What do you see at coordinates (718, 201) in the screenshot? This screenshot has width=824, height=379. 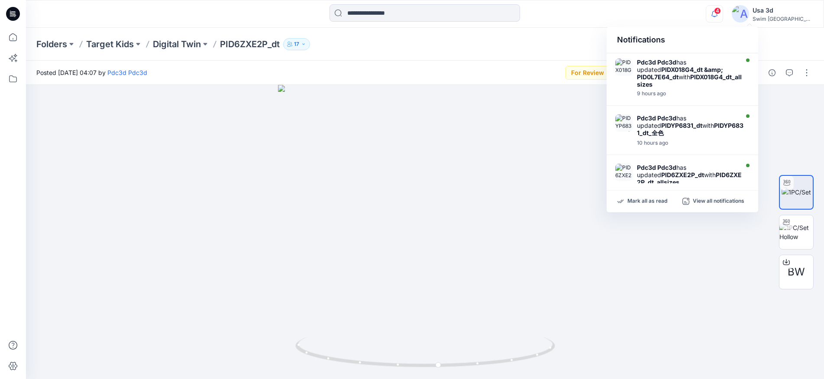 I see `p: View all notifications` at bounding box center [718, 201].